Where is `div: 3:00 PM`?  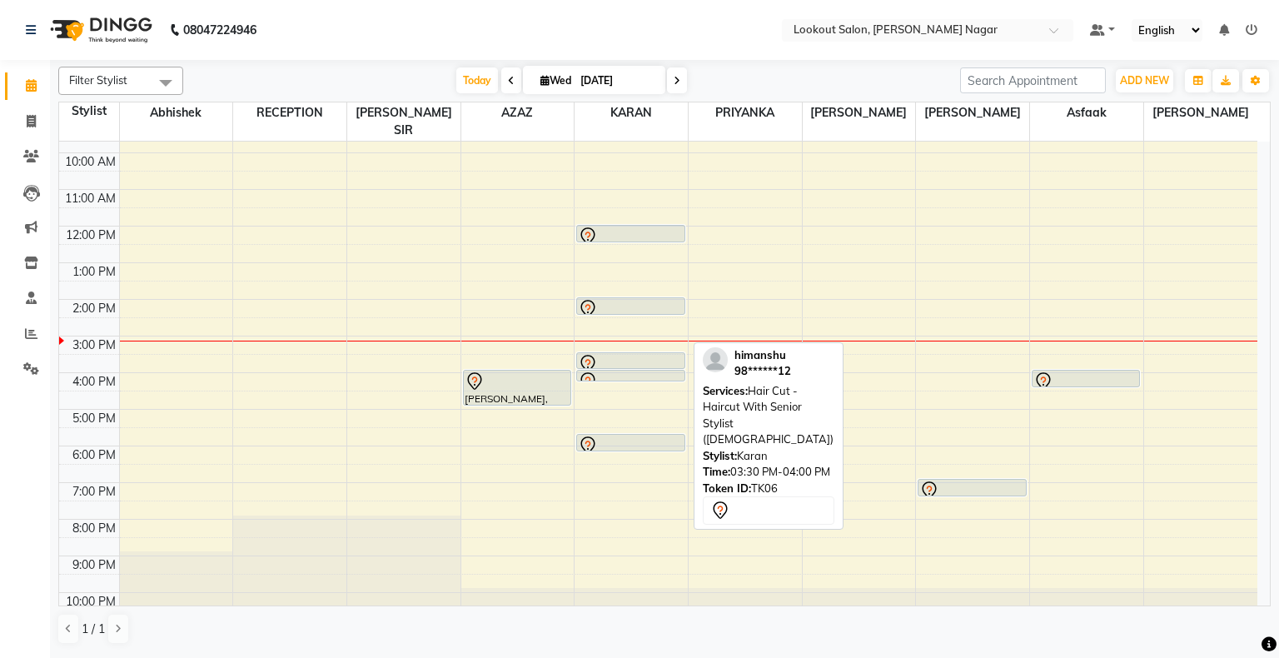 div: 3:00 PM is located at coordinates (94, 345).